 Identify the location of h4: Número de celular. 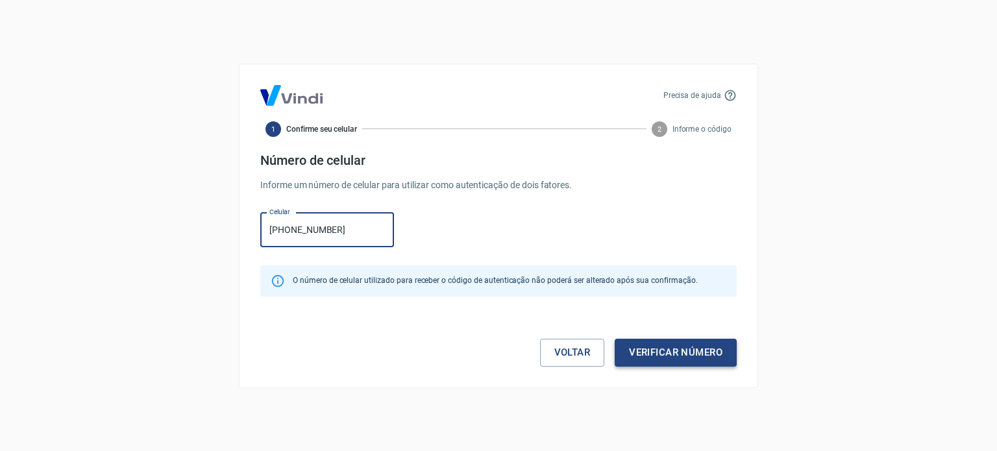
(499, 160).